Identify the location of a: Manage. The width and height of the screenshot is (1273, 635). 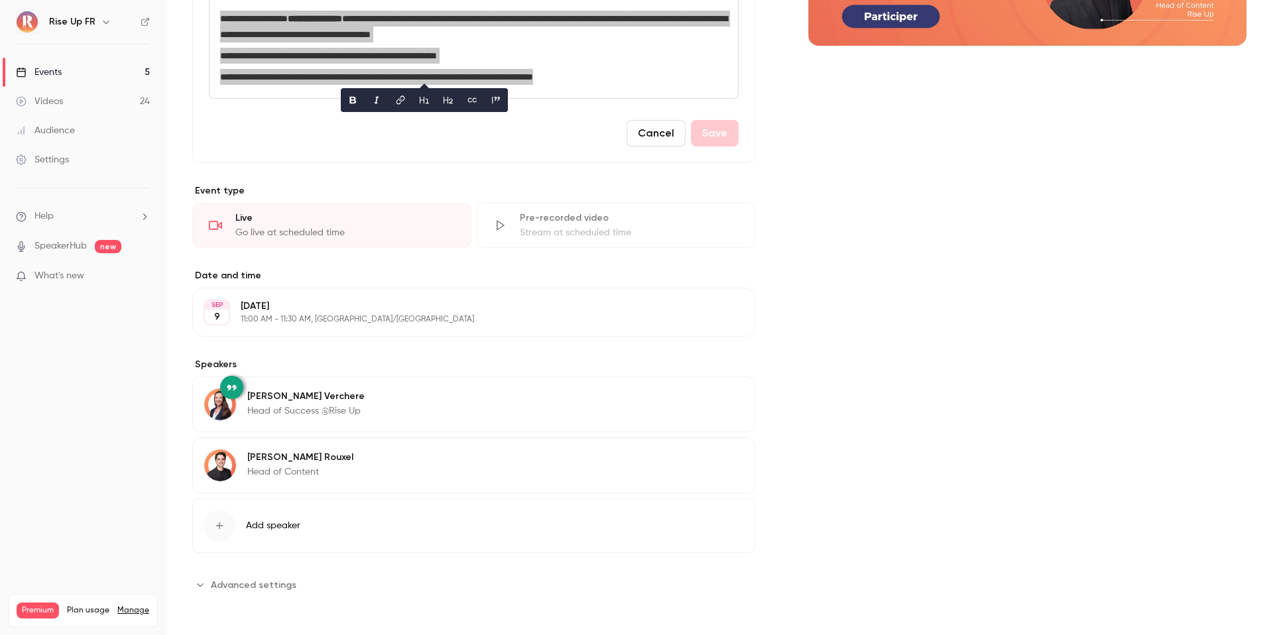
(133, 611).